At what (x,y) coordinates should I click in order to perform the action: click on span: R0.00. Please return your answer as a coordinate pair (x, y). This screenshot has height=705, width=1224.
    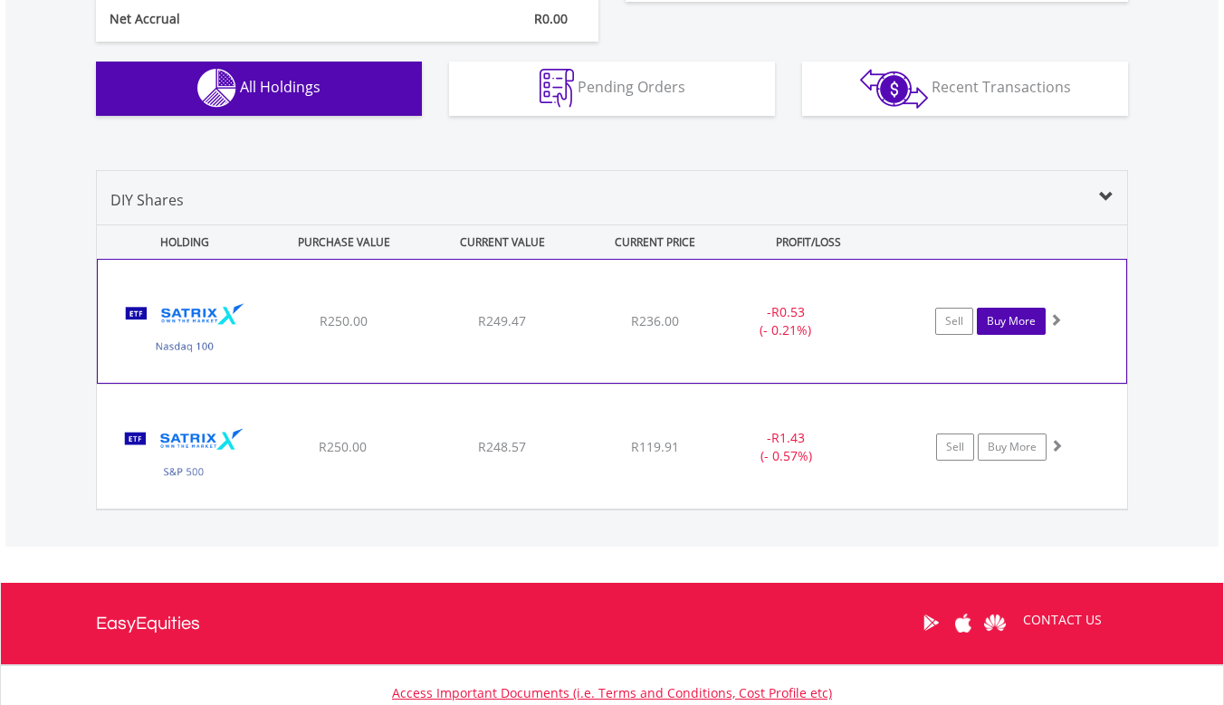
    Looking at the image, I should click on (550, 18).